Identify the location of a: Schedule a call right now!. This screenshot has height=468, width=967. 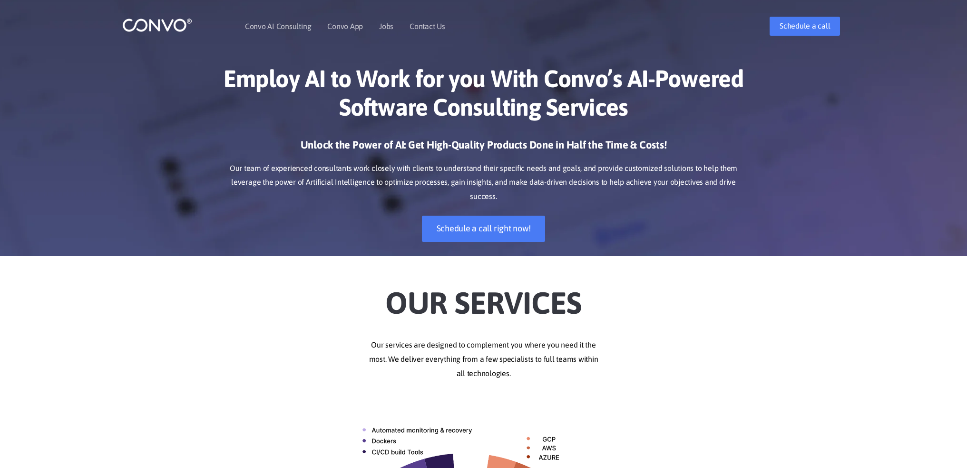
(484, 228).